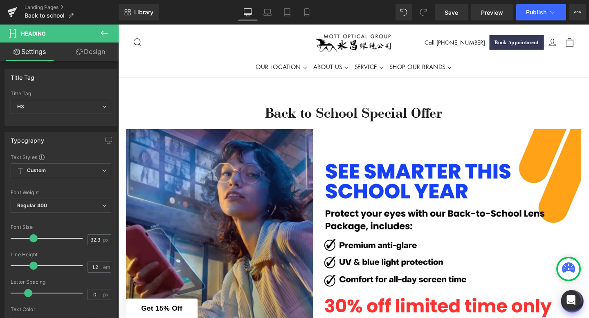 The width and height of the screenshot is (589, 318). What do you see at coordinates (61, 255) in the screenshot?
I see `div: Line Height` at bounding box center [61, 255].